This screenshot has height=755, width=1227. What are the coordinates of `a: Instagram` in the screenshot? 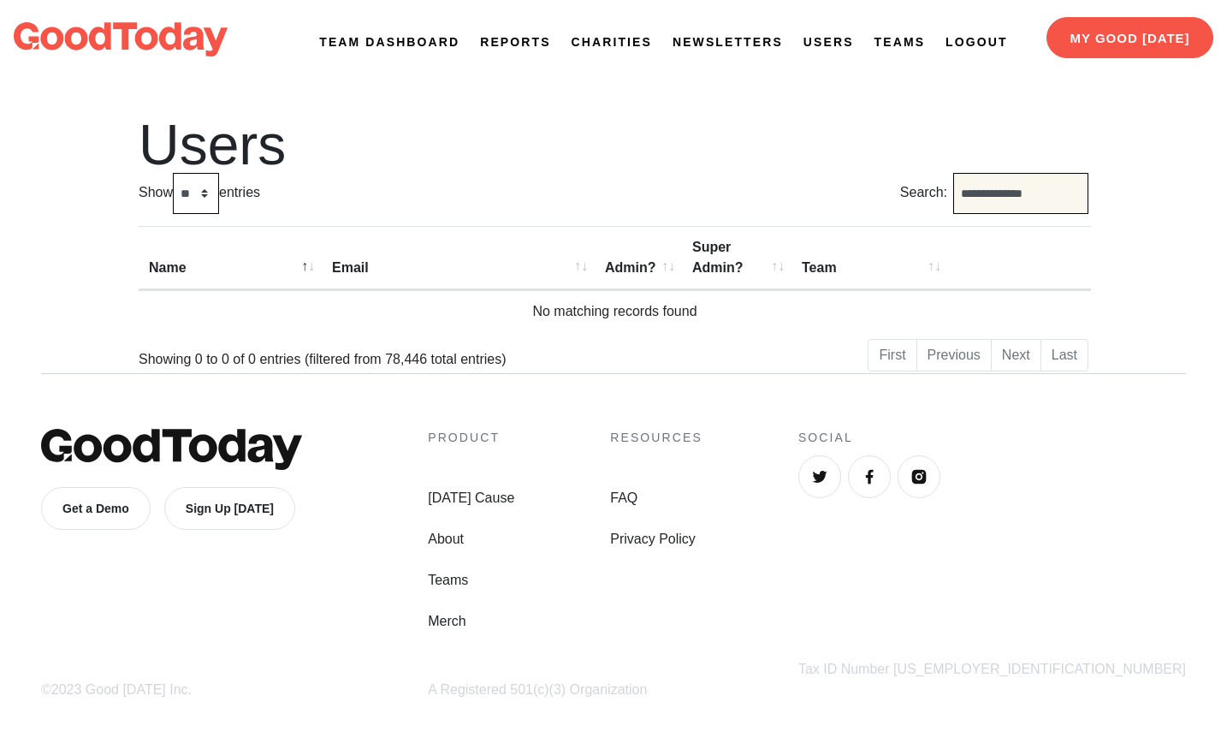 It's located at (919, 477).